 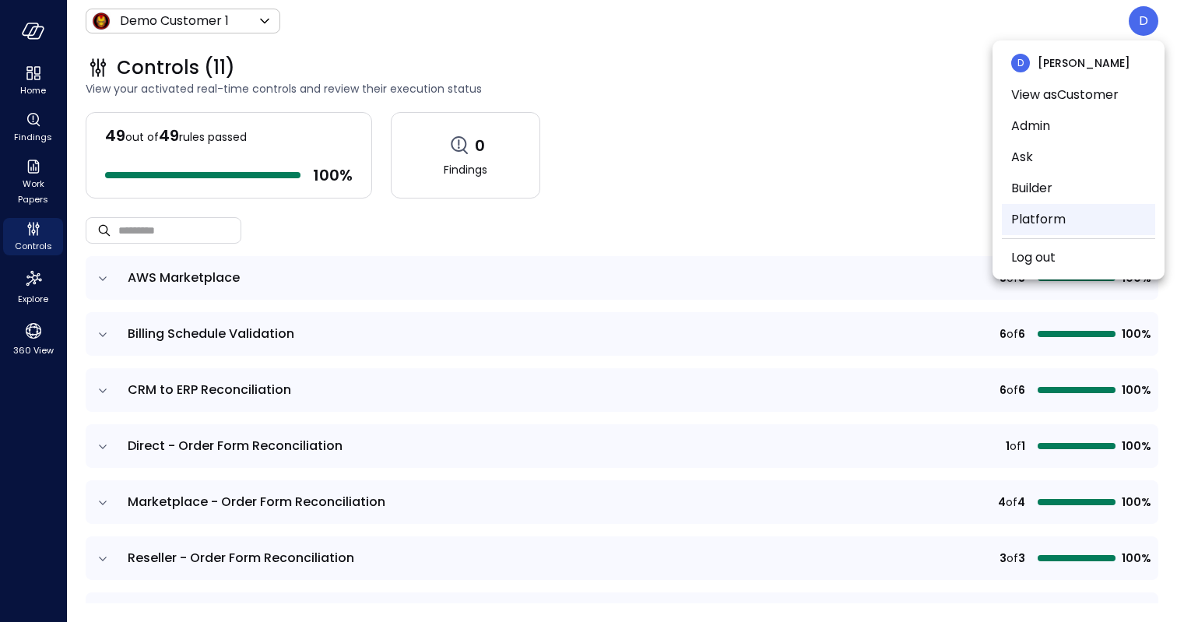 What do you see at coordinates (1078, 126) in the screenshot?
I see `li: Admin` at bounding box center [1078, 126].